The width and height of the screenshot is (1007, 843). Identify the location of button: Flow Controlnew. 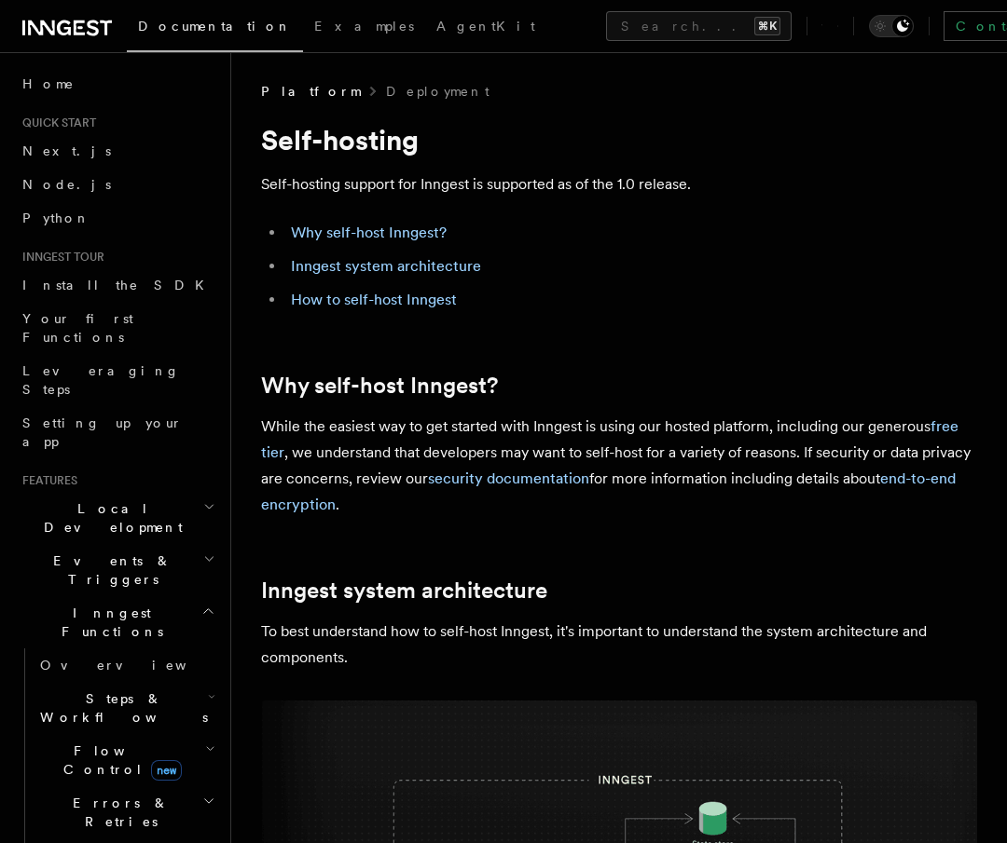
(126, 760).